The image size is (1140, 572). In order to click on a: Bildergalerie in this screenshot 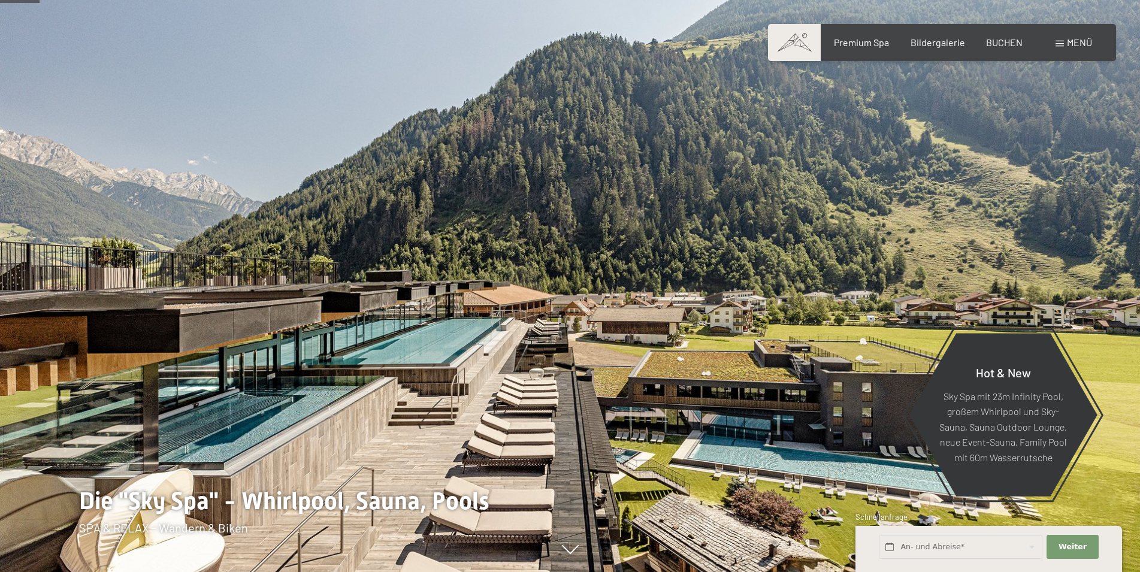, I will do `click(937, 42)`.